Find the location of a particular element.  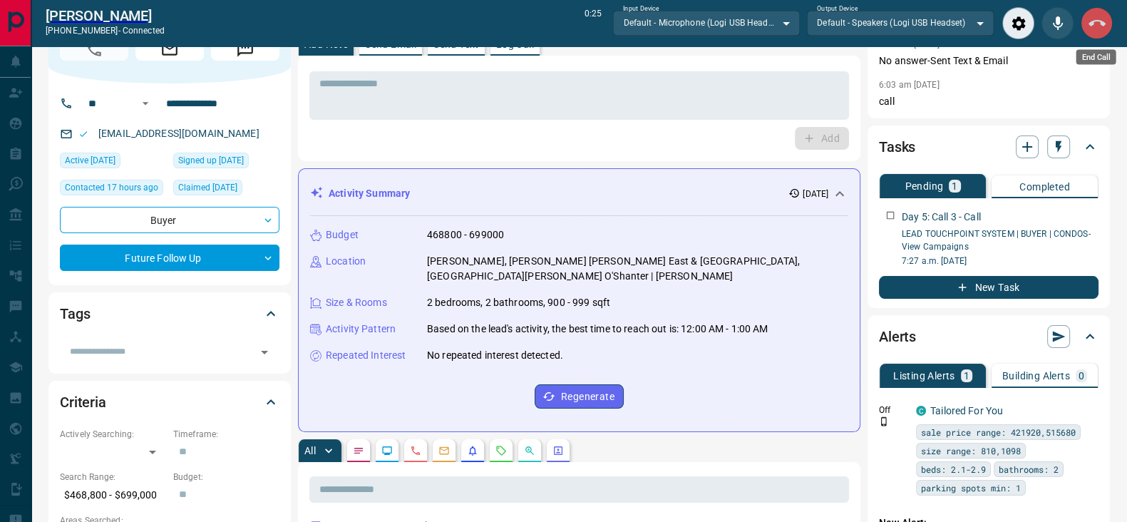

p: Listing Alerts is located at coordinates (924, 376).